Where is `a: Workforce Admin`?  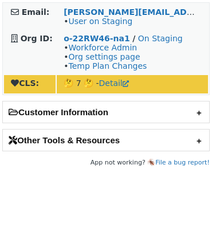
a: Workforce Admin is located at coordinates (103, 48).